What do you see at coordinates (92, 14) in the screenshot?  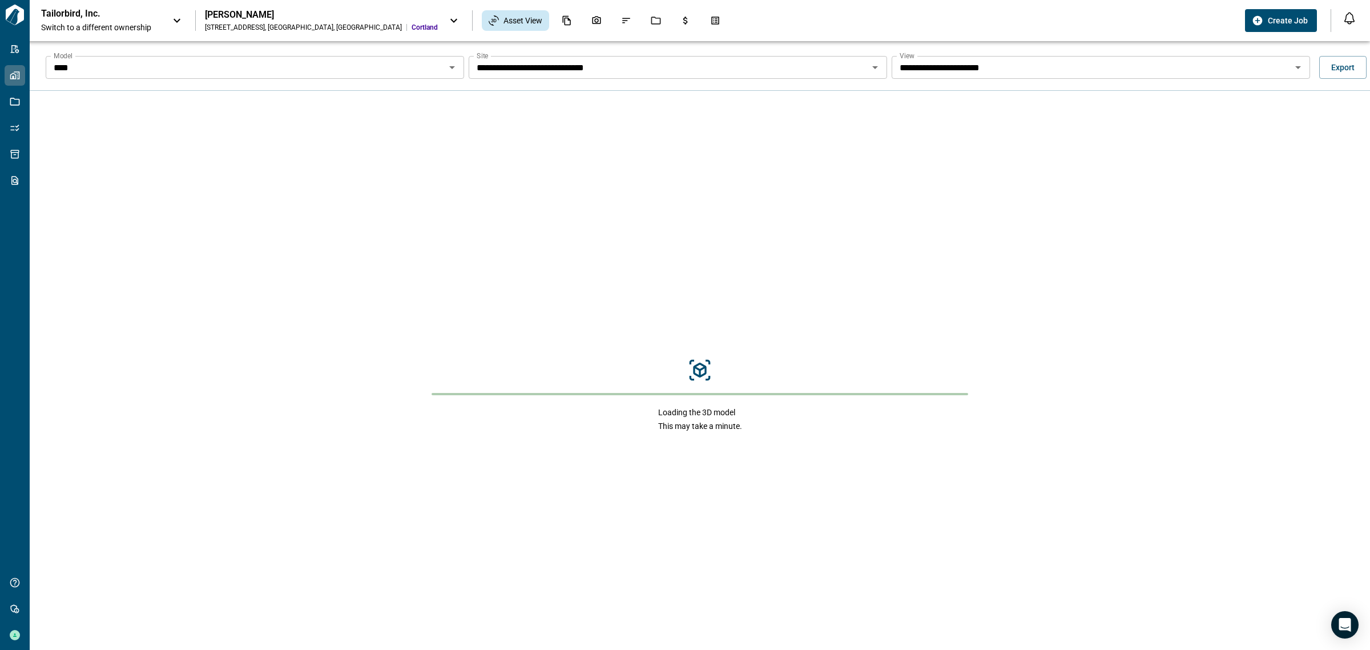 I see `p: Tailorbird, Inc.` at bounding box center [92, 14].